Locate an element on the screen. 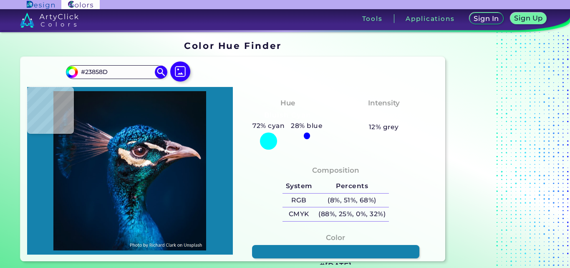  h4: Hue is located at coordinates (288, 103).